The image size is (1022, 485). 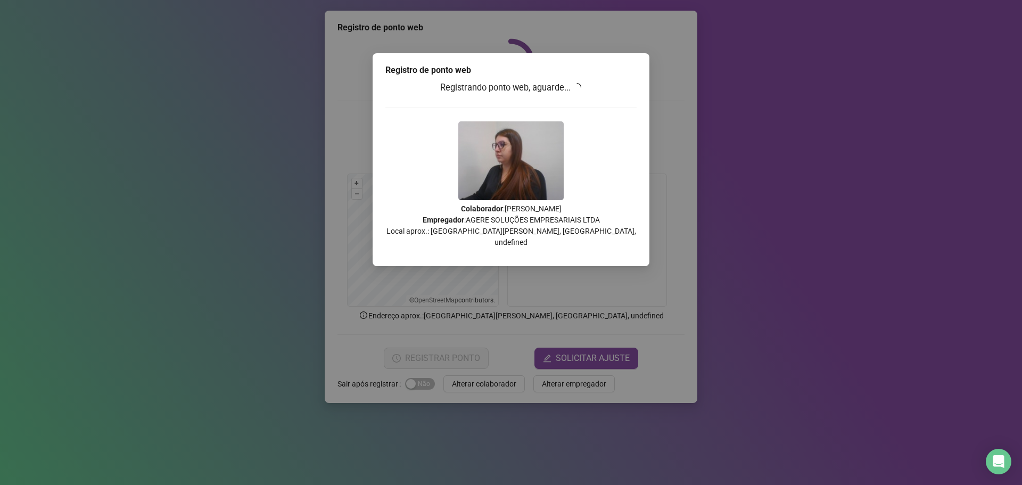 What do you see at coordinates (511, 88) in the screenshot?
I see `h3: Registrando ponto web, aguarde...` at bounding box center [511, 88].